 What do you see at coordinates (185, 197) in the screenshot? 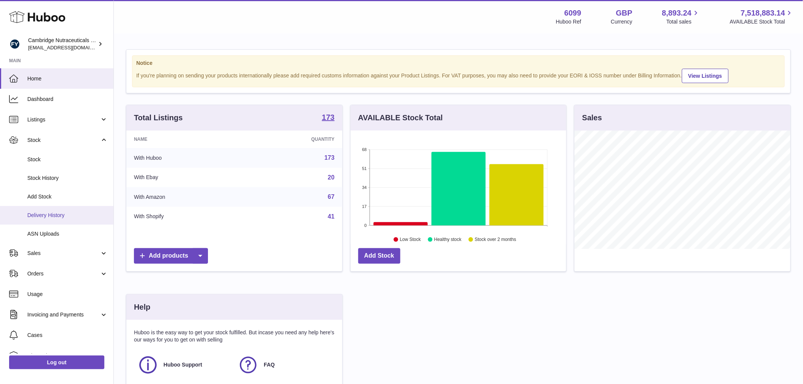
I see `td: With Amazon` at bounding box center [185, 197].